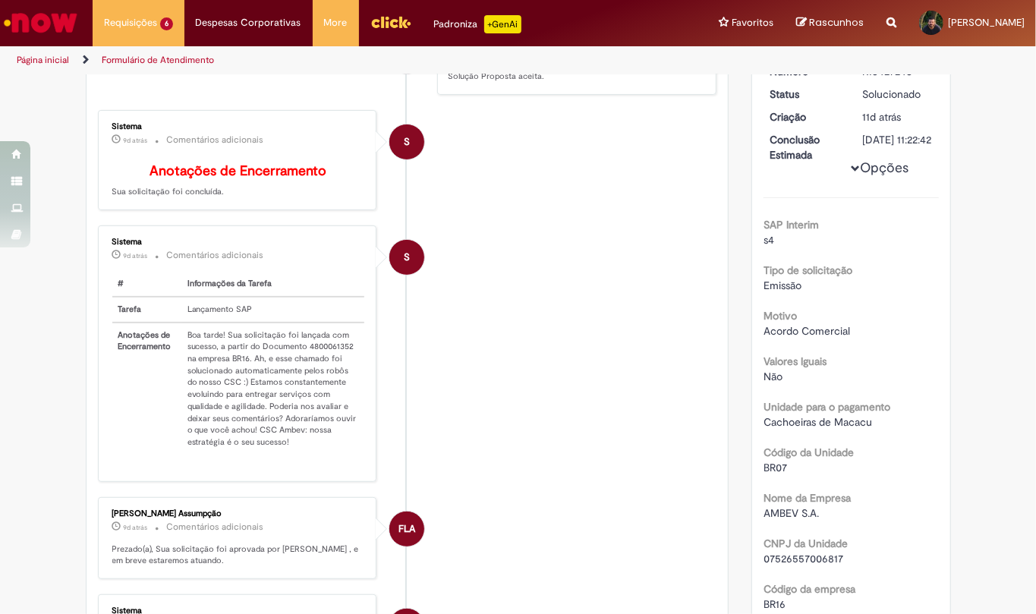  What do you see at coordinates (818, 422) in the screenshot?
I see `span: Cachoeiras de Macacu` at bounding box center [818, 422].